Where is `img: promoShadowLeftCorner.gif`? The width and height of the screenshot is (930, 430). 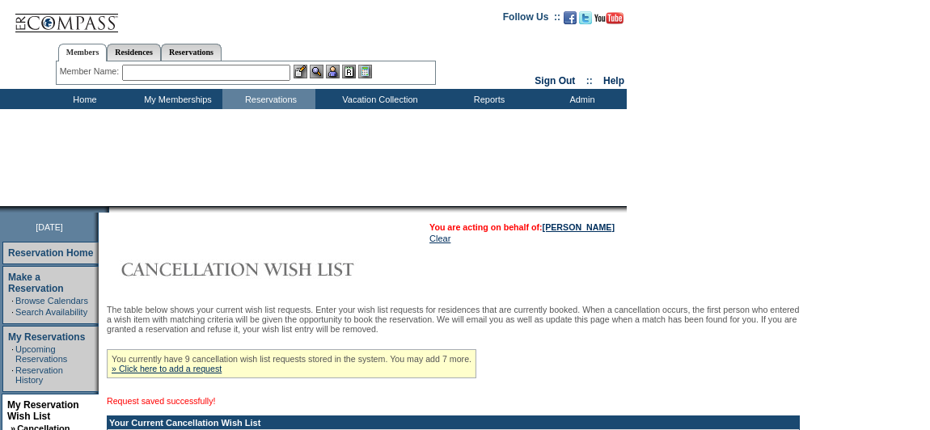
img: promoShadowLeftCorner.gif is located at coordinates (106, 210).